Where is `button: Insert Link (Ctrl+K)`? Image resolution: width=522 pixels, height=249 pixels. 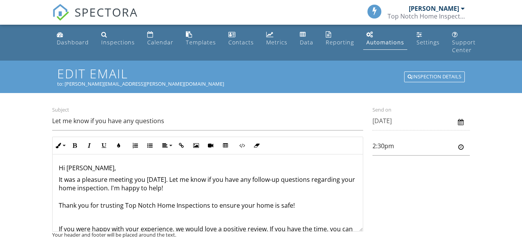 button: Insert Link (Ctrl+K) is located at coordinates (181, 146).